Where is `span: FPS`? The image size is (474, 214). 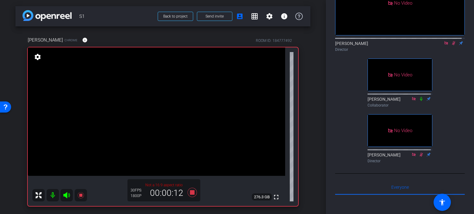
span: FPS is located at coordinates (138, 191).